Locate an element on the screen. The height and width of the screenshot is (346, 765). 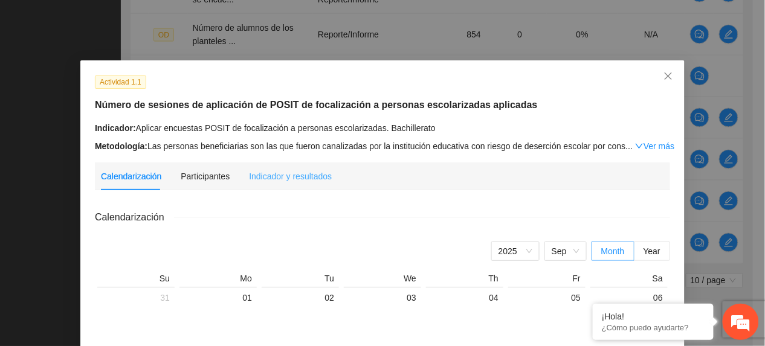
div: 04 is located at coordinates (465, 298).